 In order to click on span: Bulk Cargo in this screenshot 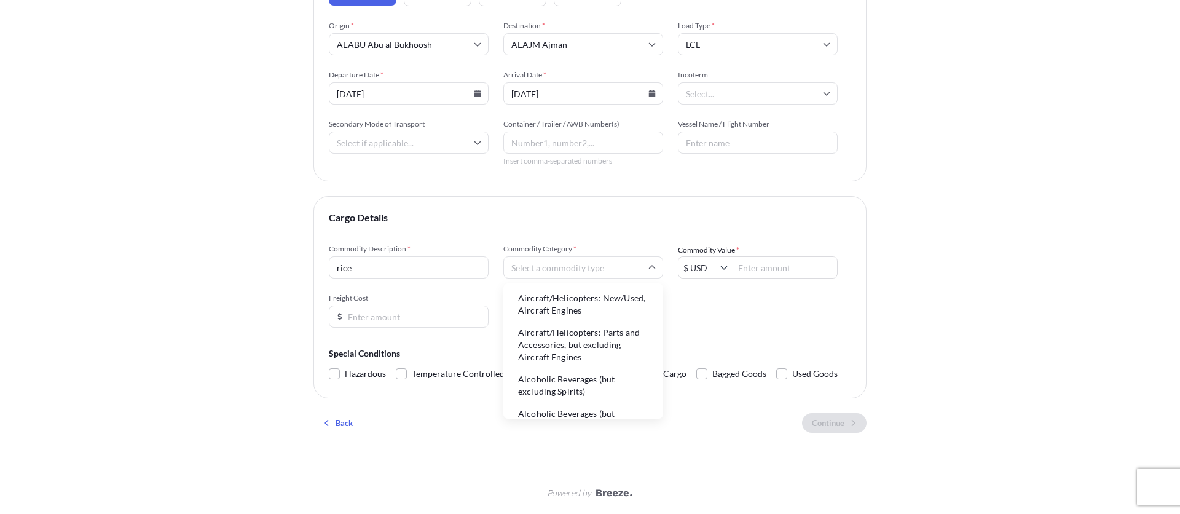, I will do `click(665, 374)`.